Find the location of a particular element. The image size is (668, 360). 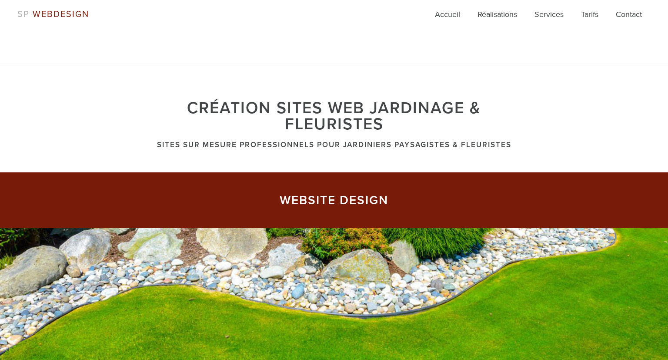

a: SP WEBDESIGN is located at coordinates (53, 14).